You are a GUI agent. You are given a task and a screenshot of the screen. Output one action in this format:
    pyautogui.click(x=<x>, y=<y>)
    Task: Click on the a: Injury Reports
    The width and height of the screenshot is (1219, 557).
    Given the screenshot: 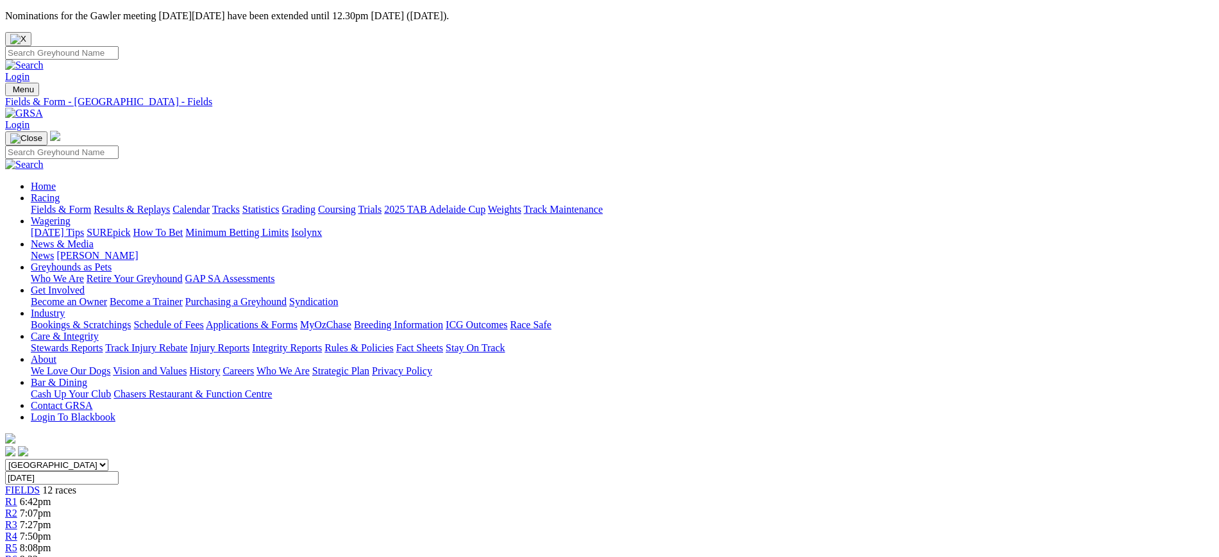 What is the action you would take?
    pyautogui.click(x=219, y=347)
    